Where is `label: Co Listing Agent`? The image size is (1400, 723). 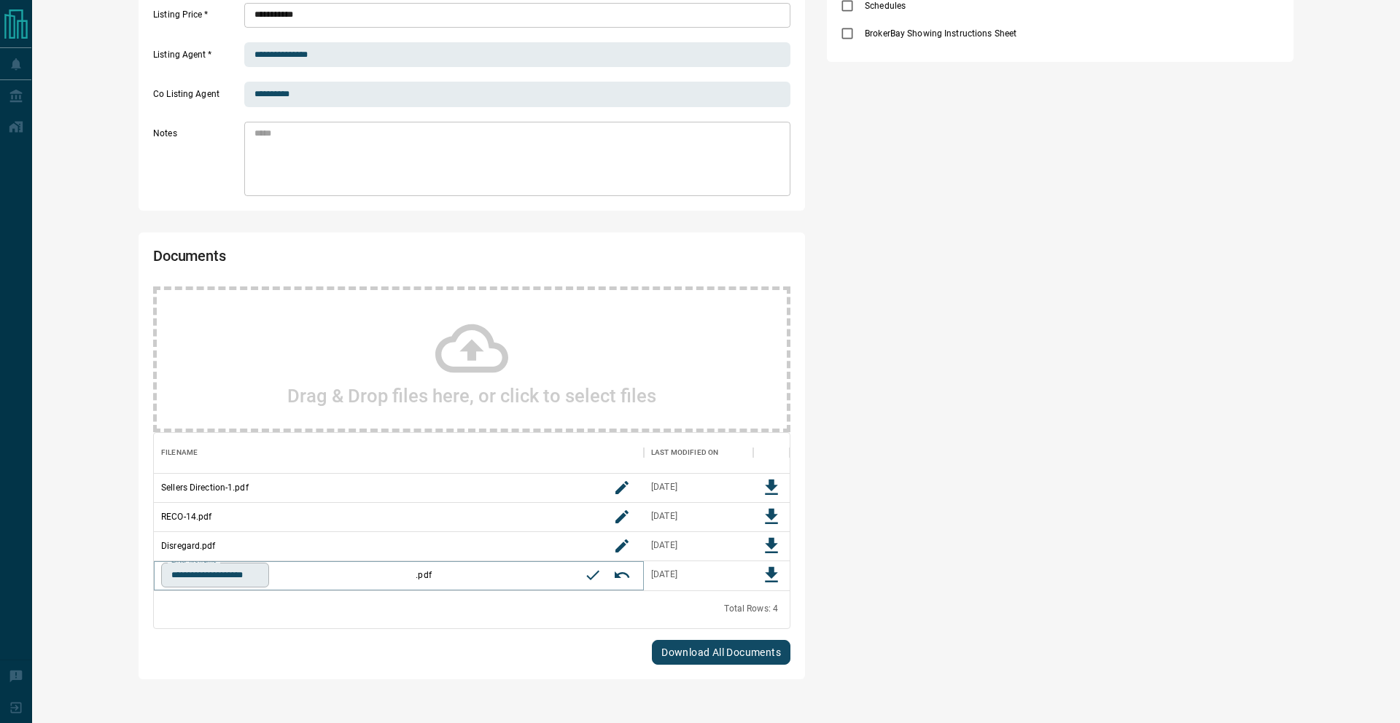 label: Co Listing Agent is located at coordinates (197, 98).